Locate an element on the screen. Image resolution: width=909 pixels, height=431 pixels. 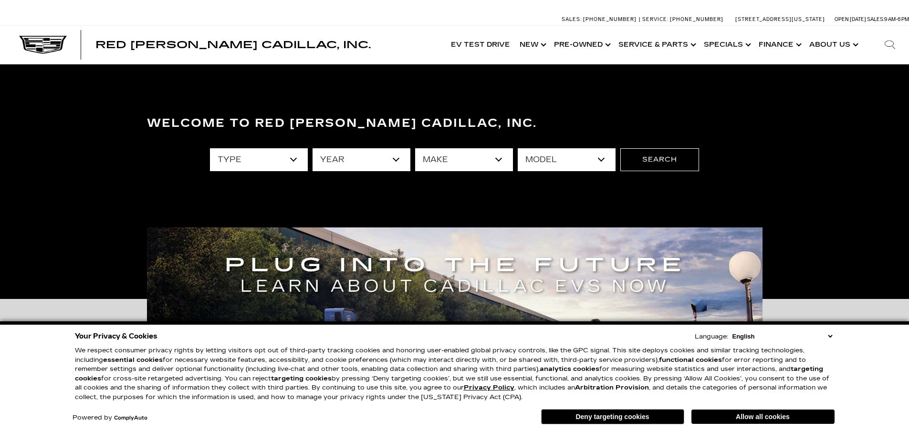
a: EV Test Drive is located at coordinates (481, 45).